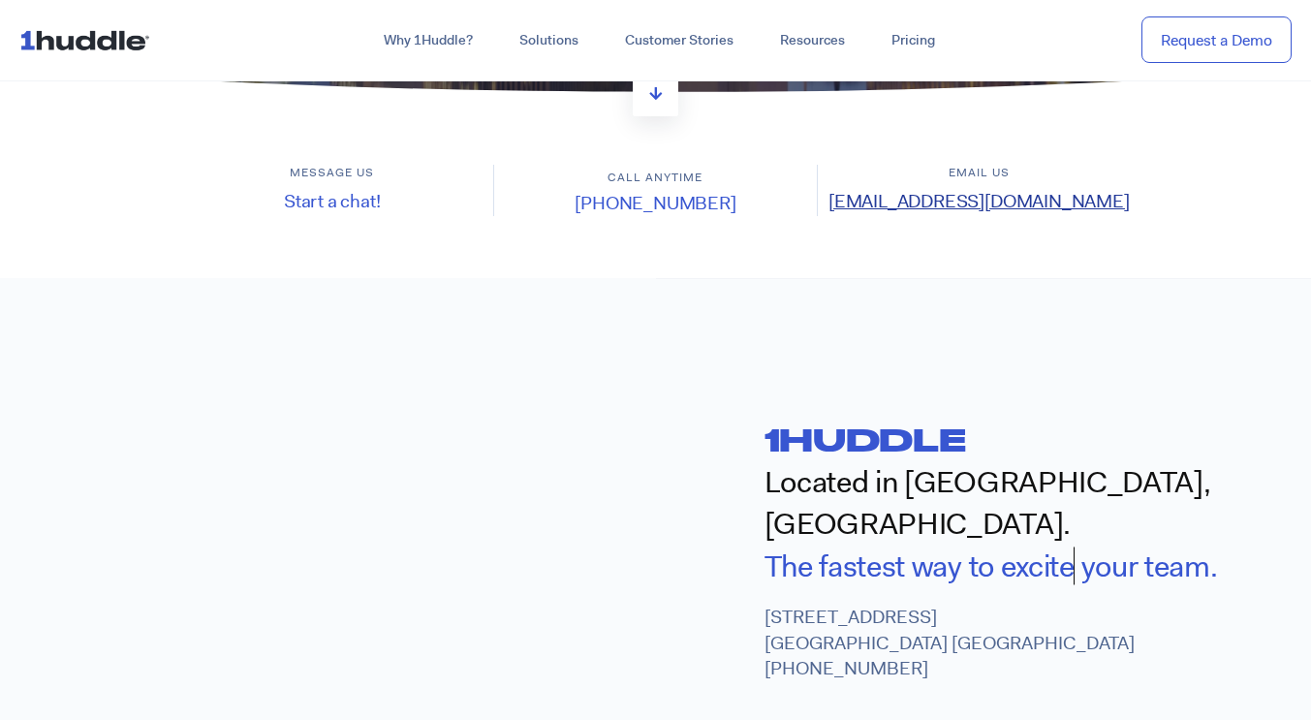  I want to click on span: The fastest way to, so click(879, 566).